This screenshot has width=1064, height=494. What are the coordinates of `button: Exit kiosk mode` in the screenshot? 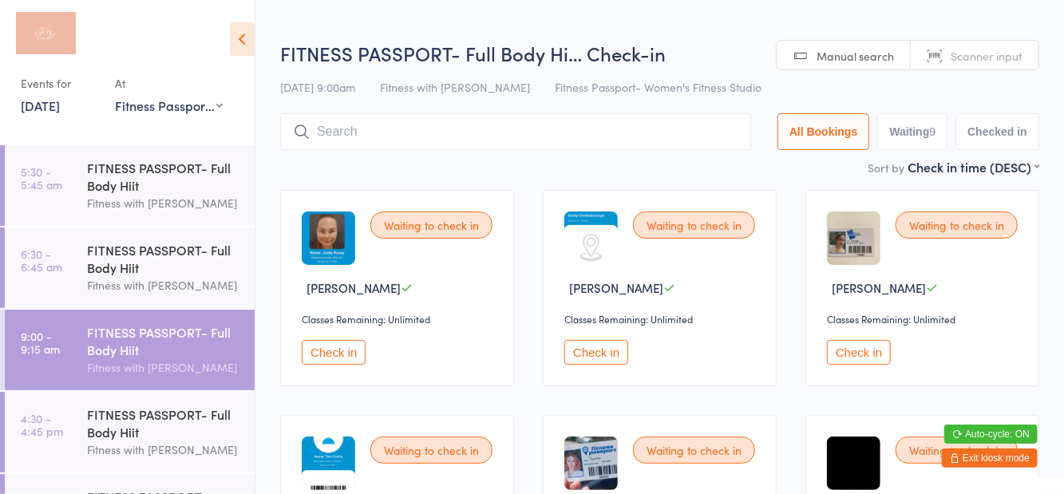 It's located at (990, 458).